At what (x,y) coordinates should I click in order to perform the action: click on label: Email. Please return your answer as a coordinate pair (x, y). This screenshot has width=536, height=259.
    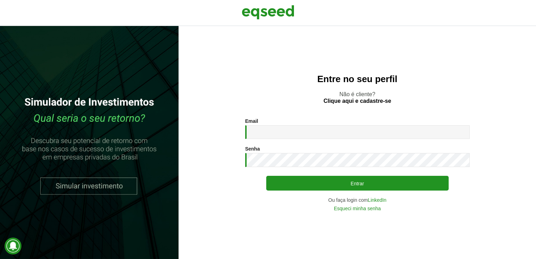
    Looking at the image, I should click on (251, 121).